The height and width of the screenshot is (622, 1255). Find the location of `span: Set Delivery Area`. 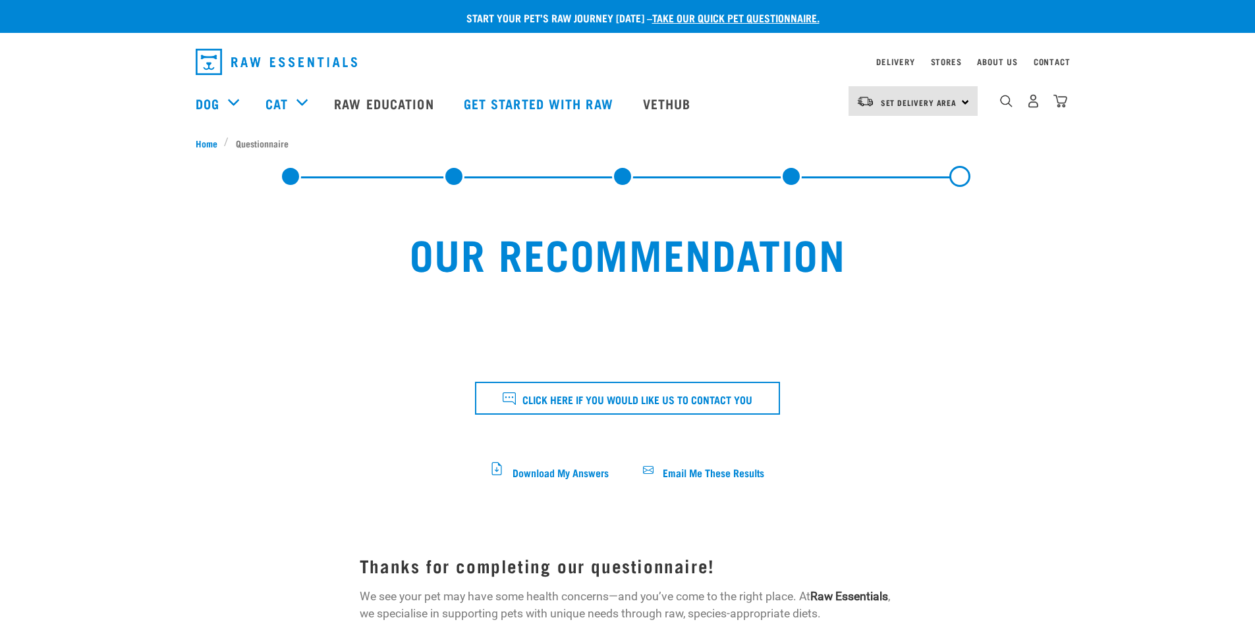

span: Set Delivery Area is located at coordinates (919, 102).